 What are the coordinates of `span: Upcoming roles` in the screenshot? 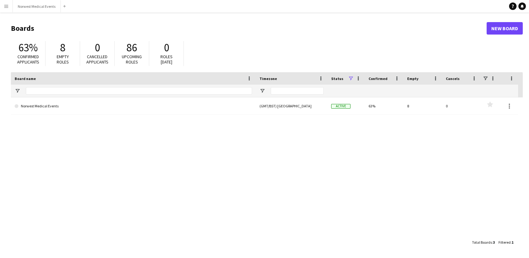 It's located at (132, 59).